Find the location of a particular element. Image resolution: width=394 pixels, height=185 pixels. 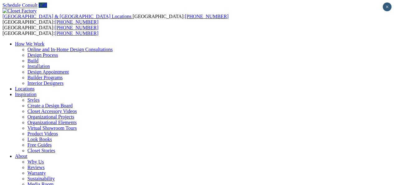

a: About is located at coordinates (21, 156).